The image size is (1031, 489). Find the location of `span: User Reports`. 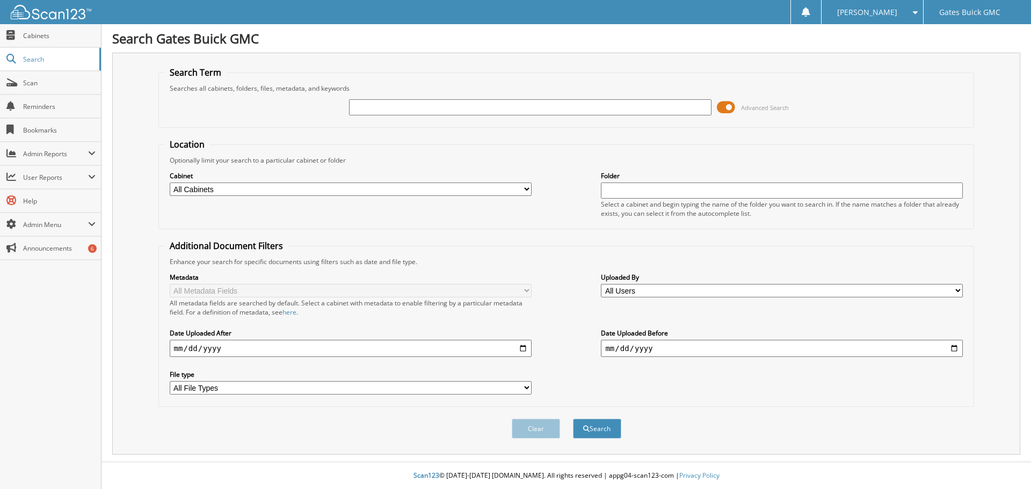

span: User Reports is located at coordinates (55, 177).